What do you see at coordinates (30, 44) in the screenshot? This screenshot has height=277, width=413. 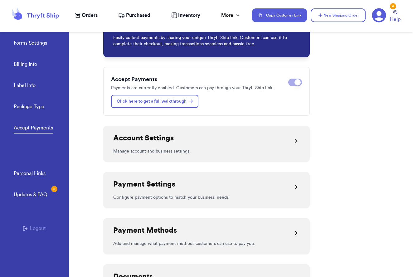 I see `a: Forms Settings` at bounding box center [30, 44].